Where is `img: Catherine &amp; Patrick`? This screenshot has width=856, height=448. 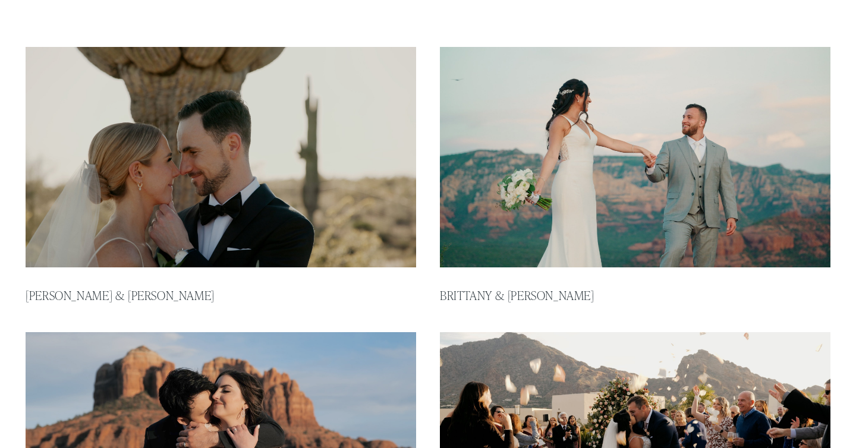
img: Catherine &amp; Patrick is located at coordinates (220, 157).